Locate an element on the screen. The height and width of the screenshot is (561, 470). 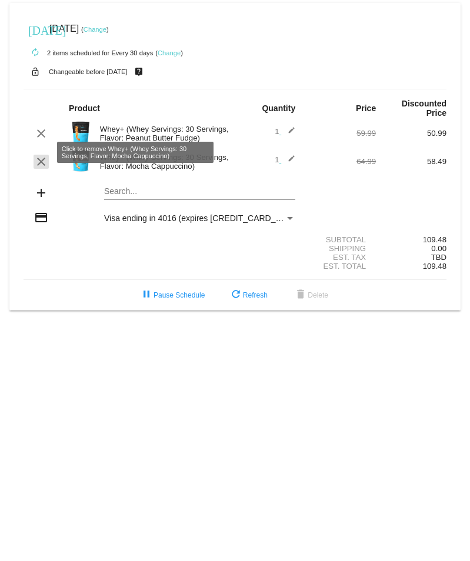
mat-icon: refresh is located at coordinates (236, 295).